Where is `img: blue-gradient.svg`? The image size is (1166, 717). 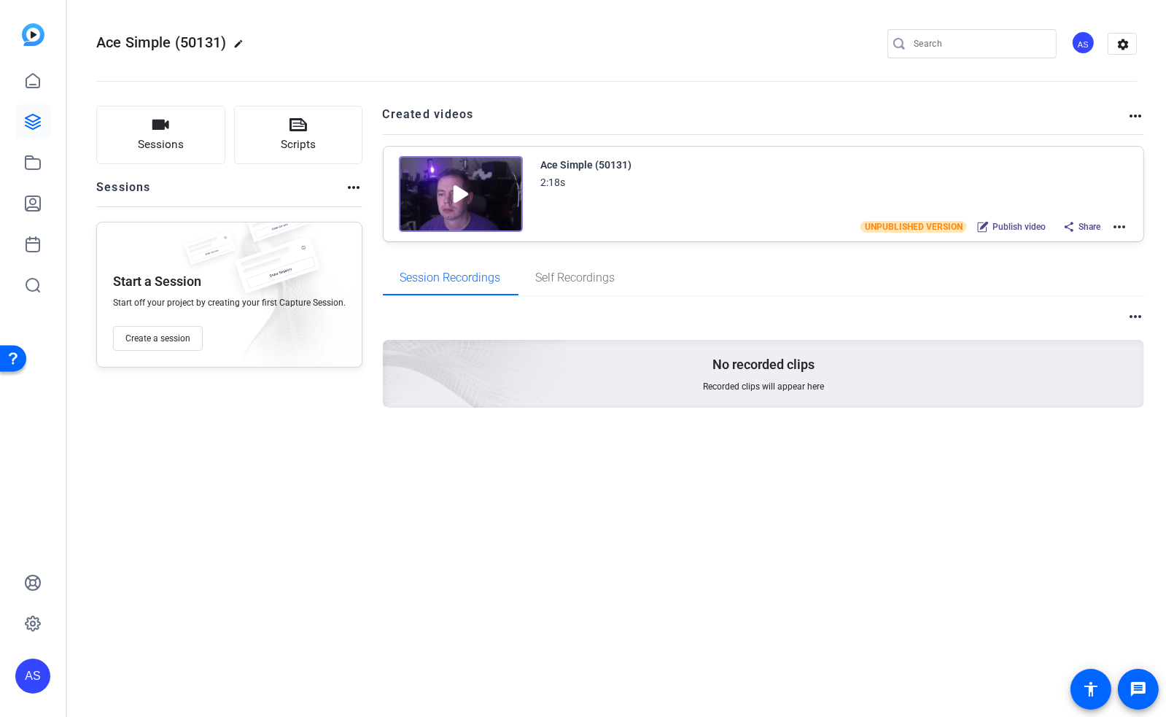 img: blue-gradient.svg is located at coordinates (33, 34).